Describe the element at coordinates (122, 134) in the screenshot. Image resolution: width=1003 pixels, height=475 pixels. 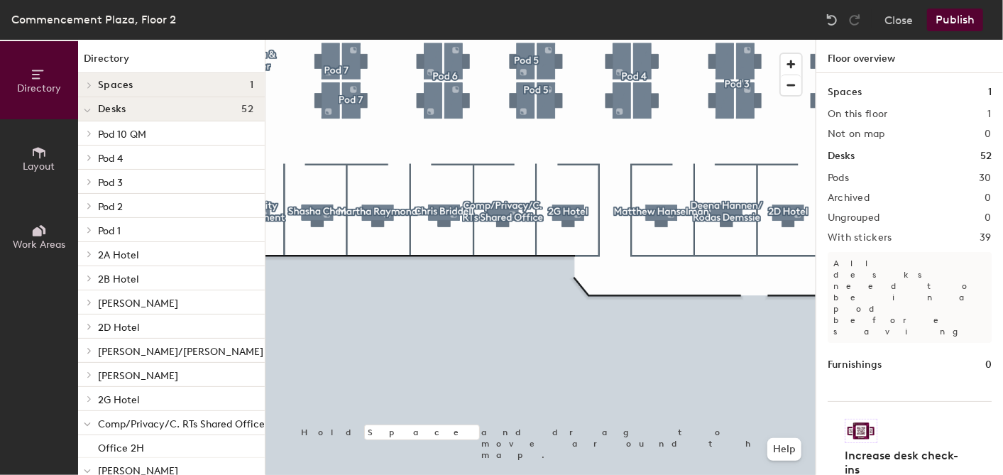
I see `span: Pod 10 QM` at that location.